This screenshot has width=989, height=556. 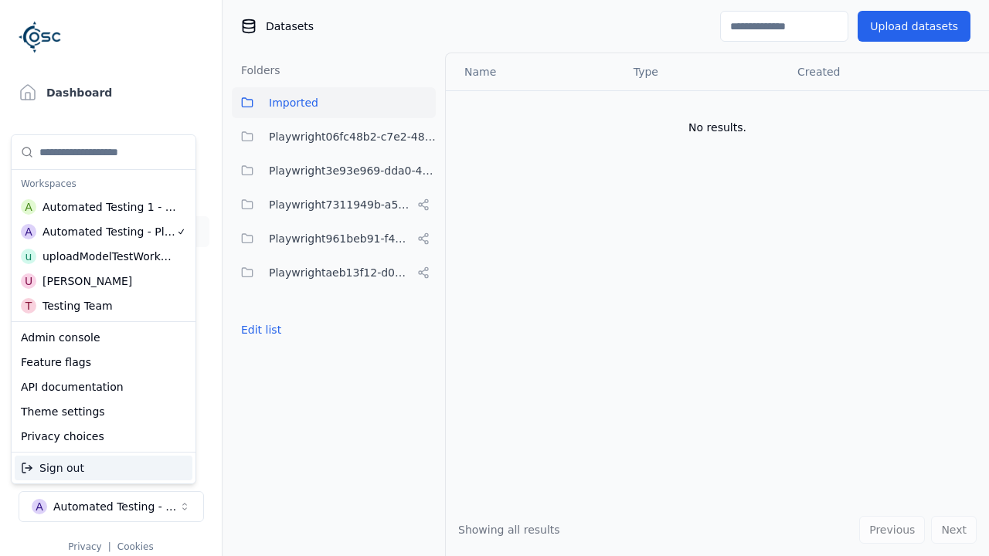 I want to click on div: T, so click(x=29, y=306).